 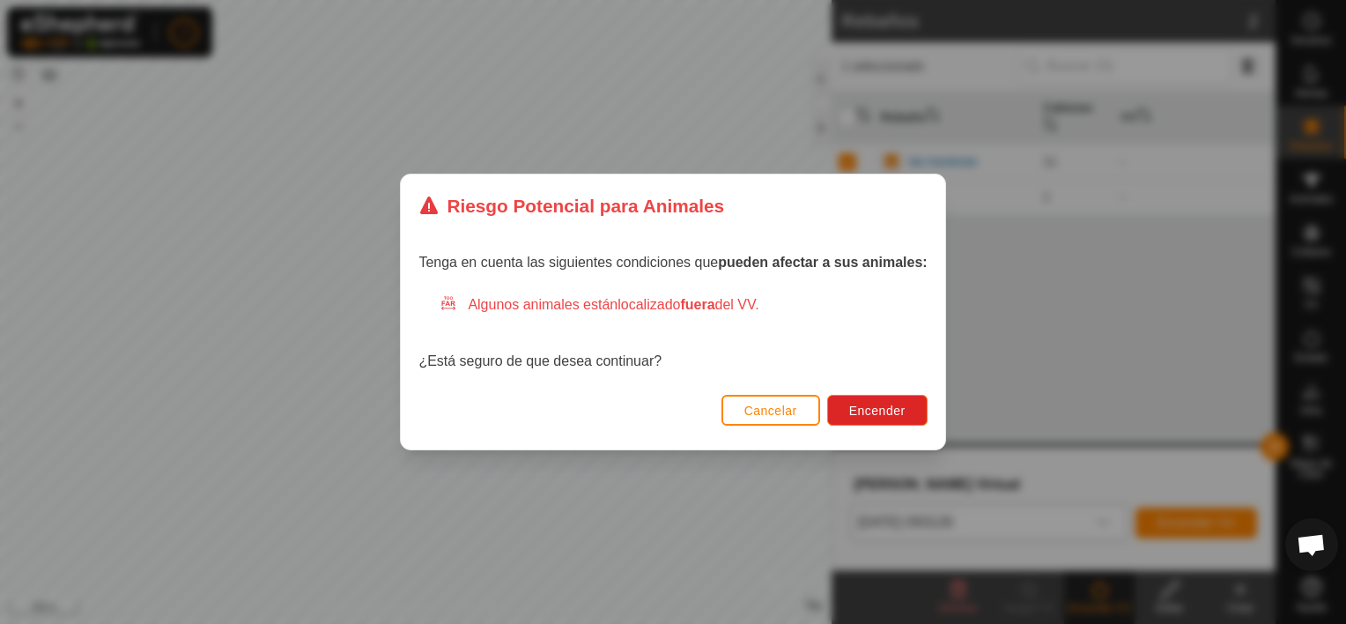 I want to click on span: localizado del VV., so click(x=688, y=304).